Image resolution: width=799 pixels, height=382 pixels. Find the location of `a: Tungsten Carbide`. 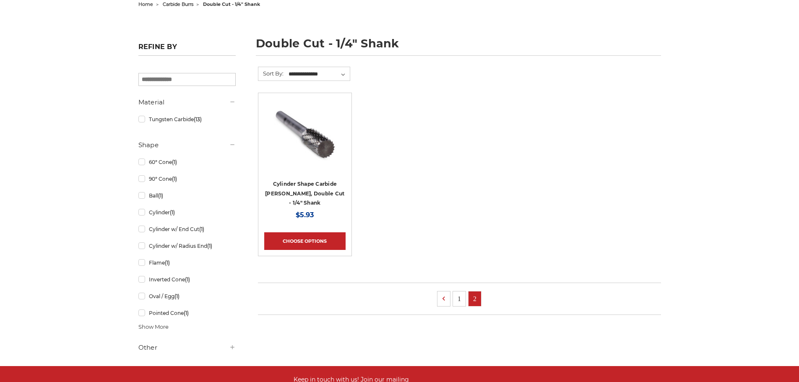

a: Tungsten Carbide is located at coordinates (187, 119).